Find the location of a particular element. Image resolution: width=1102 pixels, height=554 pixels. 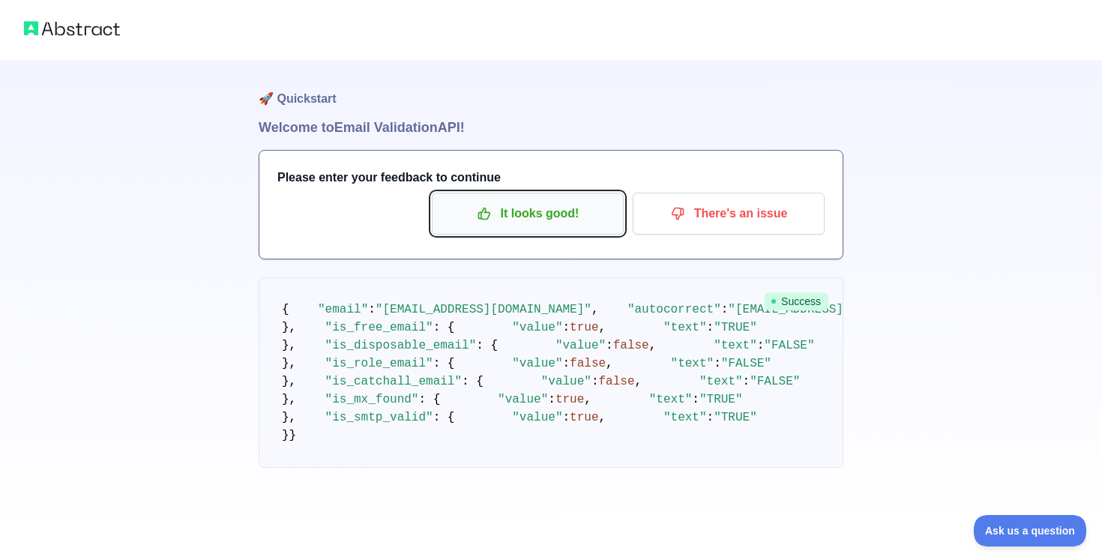

span: "is_smtp_valid" is located at coordinates (379, 418).